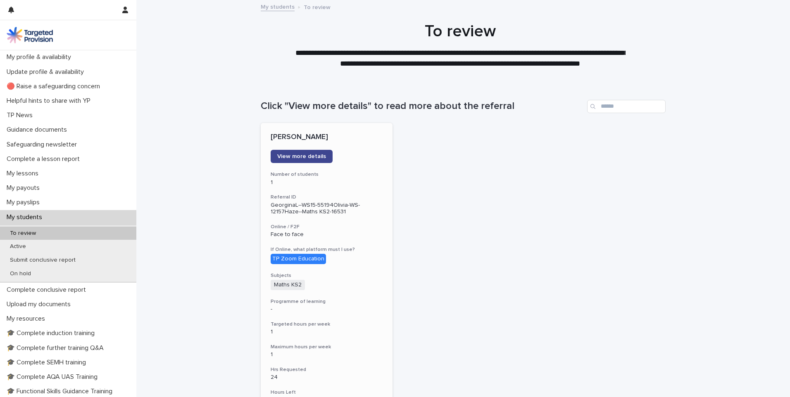 The height and width of the screenshot is (397, 790). I want to click on p: Helpful hints to share with YP, so click(50, 101).